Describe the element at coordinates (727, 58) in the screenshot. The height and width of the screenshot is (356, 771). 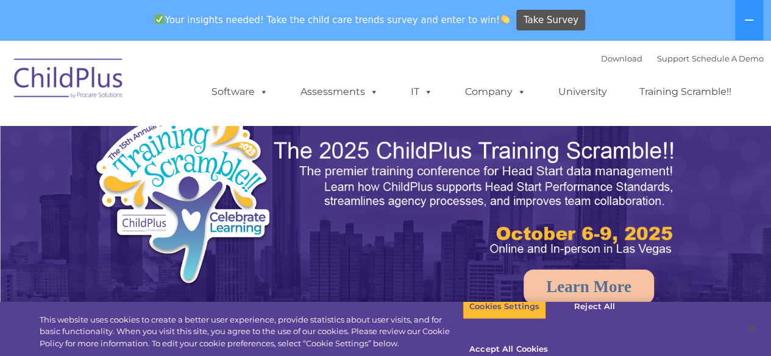
I see `a: Schedule A Demo` at that location.